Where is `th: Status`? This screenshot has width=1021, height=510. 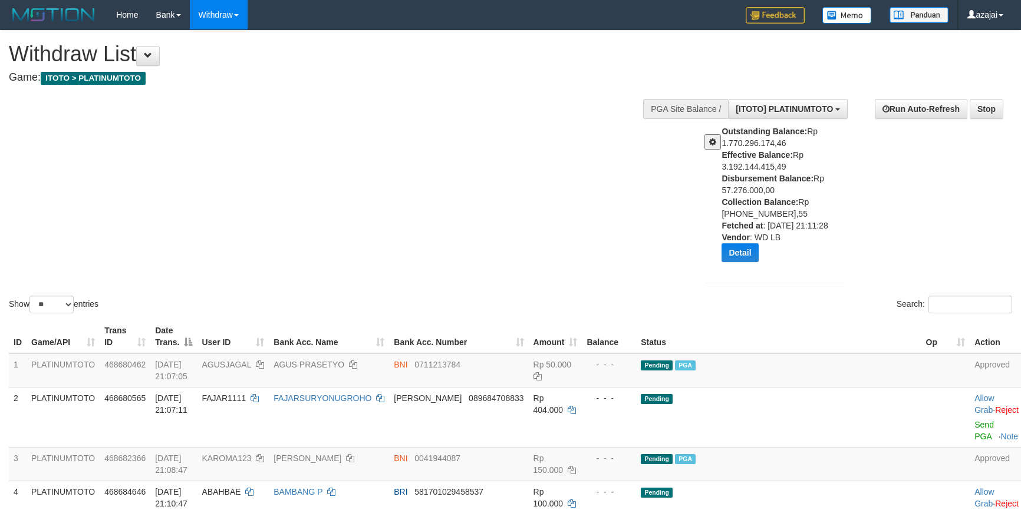
th: Status is located at coordinates (778, 337).